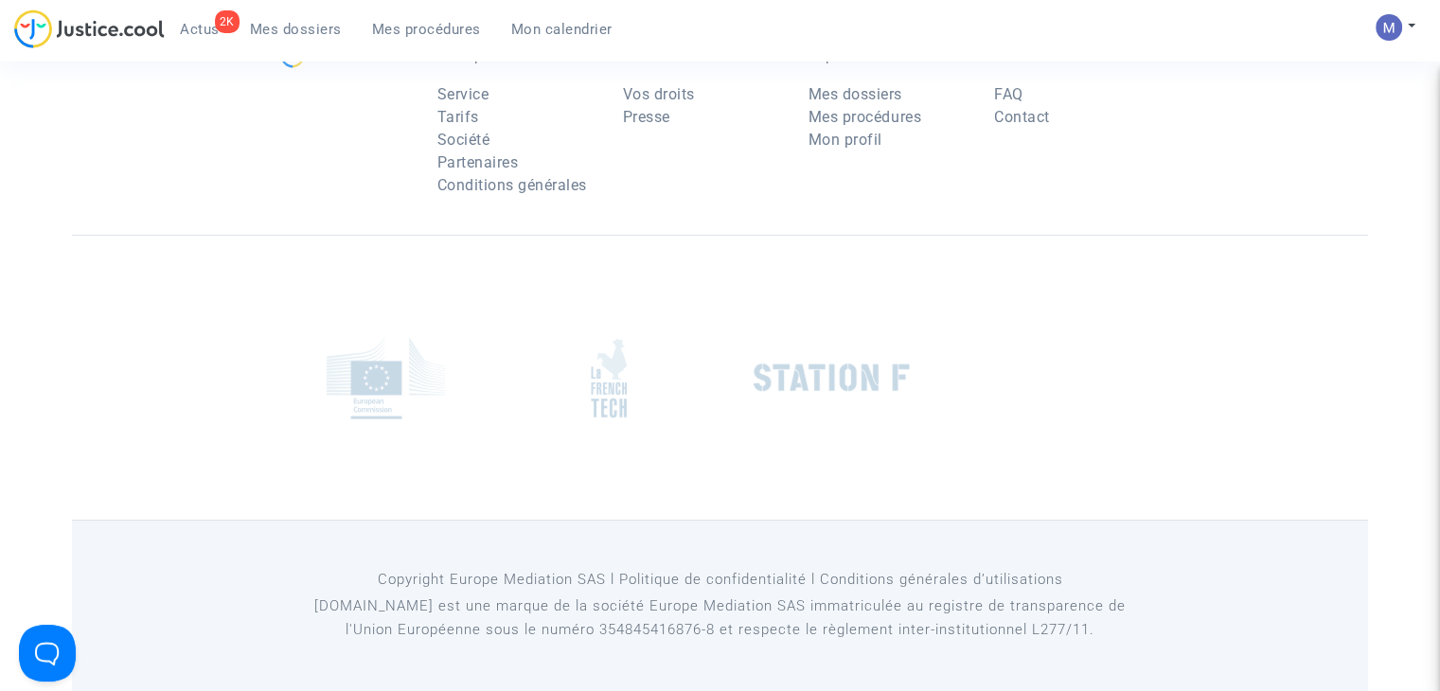 This screenshot has width=1440, height=691. Describe the element at coordinates (845, 139) in the screenshot. I see `a: Mon profil` at that location.